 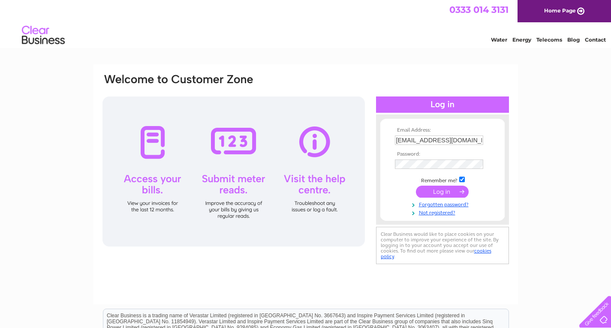 I want to click on img: logo.png, so click(x=43, y=35).